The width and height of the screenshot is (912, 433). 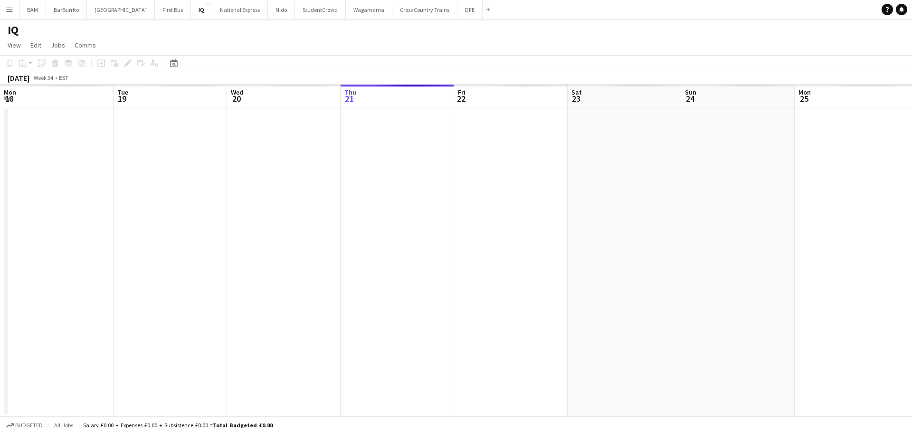 I want to click on span: Wed, so click(x=237, y=92).